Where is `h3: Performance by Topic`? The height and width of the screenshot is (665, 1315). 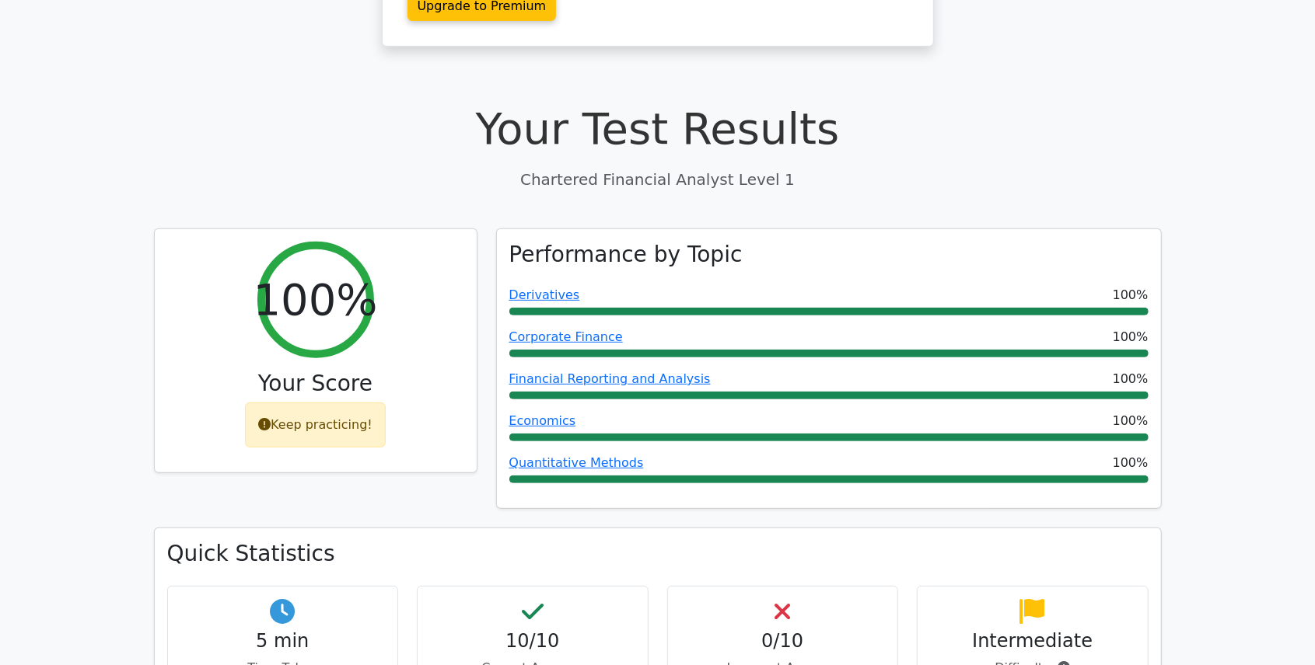 h3: Performance by Topic is located at coordinates (626, 255).